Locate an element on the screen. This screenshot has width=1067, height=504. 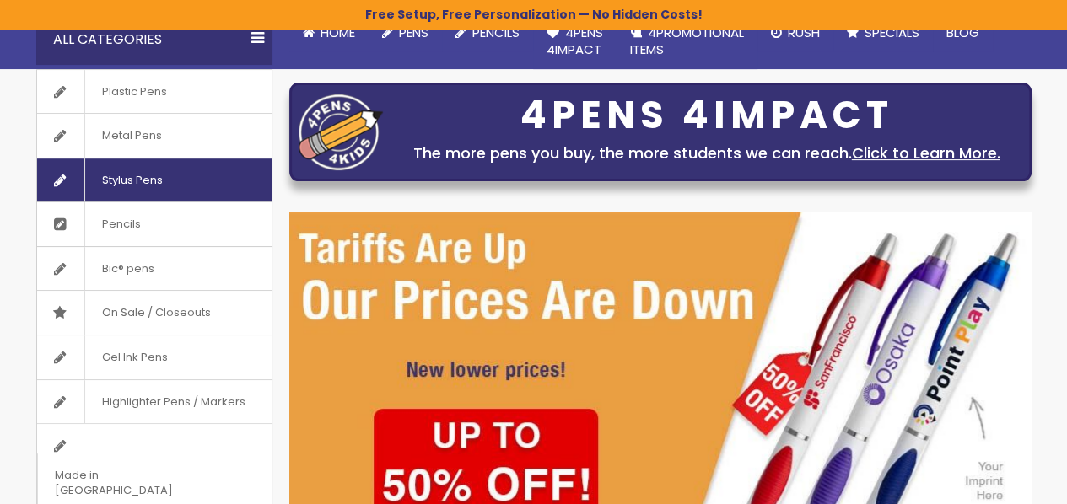
a: Bic® pens is located at coordinates (154, 269).